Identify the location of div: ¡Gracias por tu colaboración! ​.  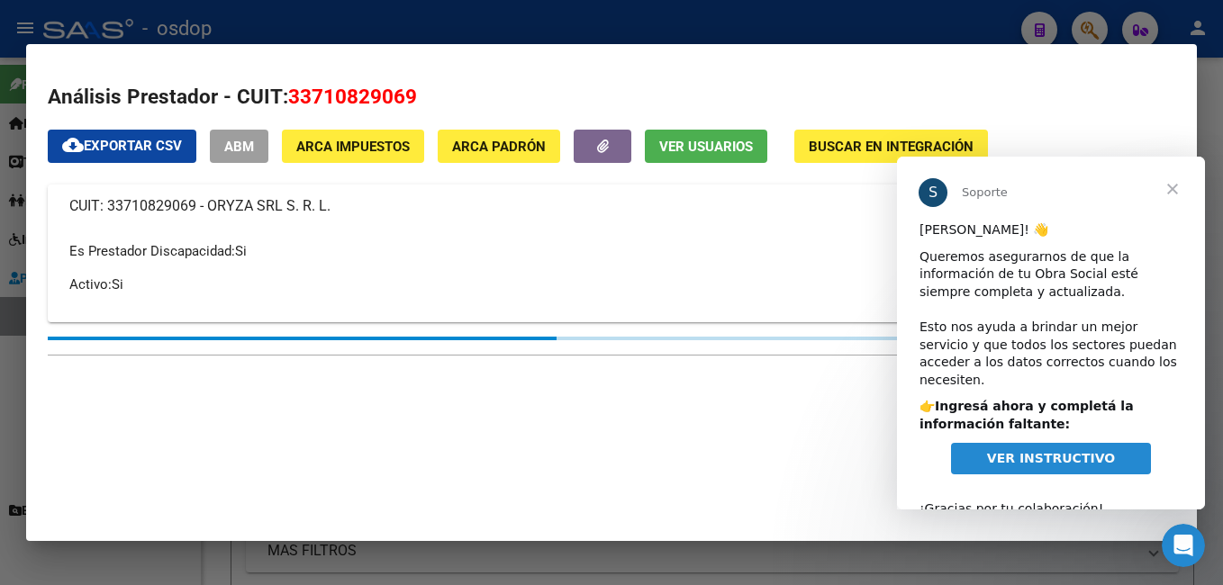
(154, 352).